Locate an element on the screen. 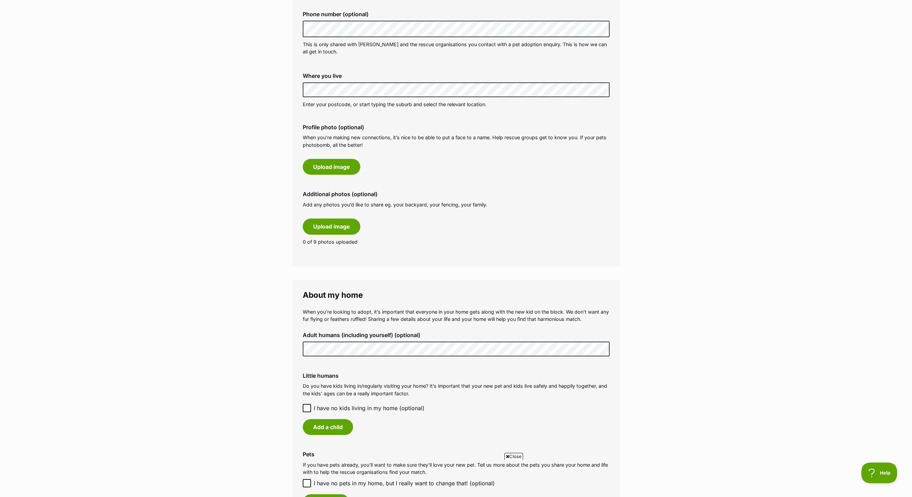 The width and height of the screenshot is (912, 497). label: Adult humans (including yourself) (optional) is located at coordinates (456, 335).